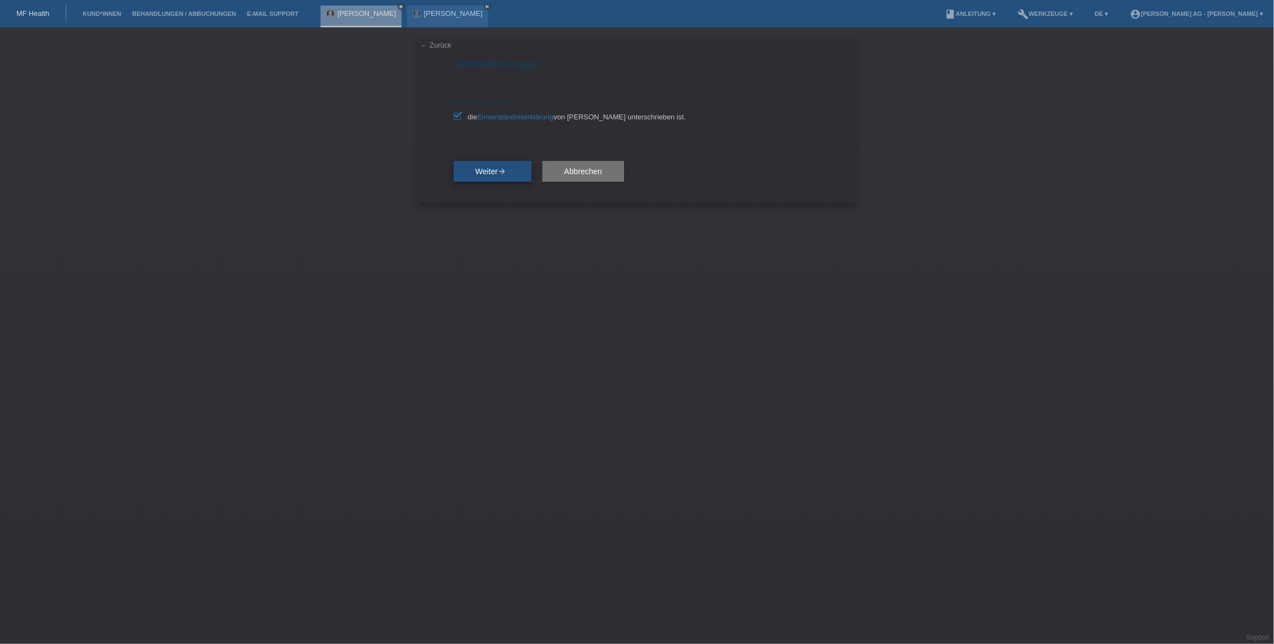 The width and height of the screenshot is (1274, 644). I want to click on i: account_circle, so click(1136, 14).